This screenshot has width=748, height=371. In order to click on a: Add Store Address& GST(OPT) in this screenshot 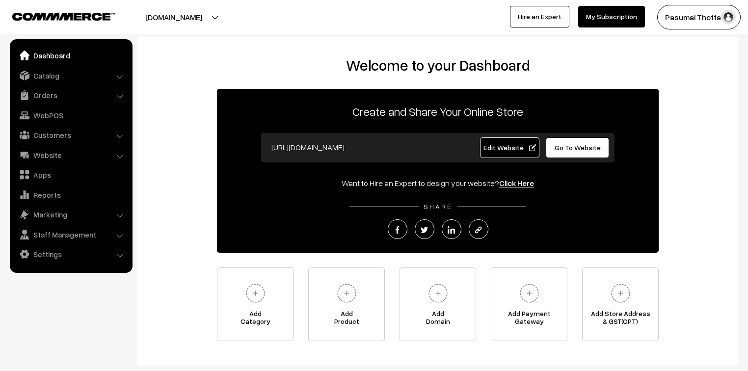, I will do `click(620, 304)`.